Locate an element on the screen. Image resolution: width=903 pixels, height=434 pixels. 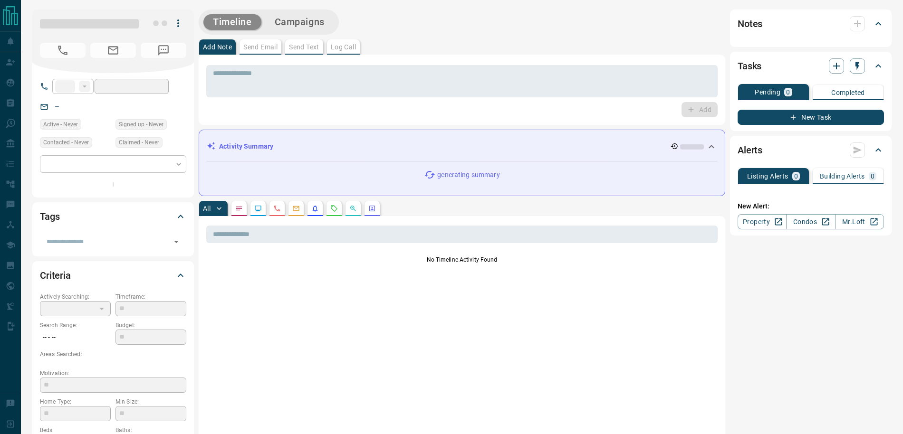
h2: Notes is located at coordinates (750, 24).